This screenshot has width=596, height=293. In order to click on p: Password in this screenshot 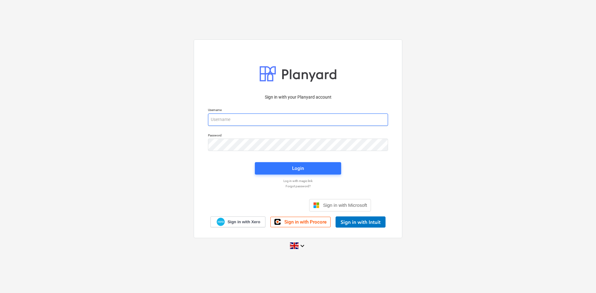, I will do `click(298, 136)`.